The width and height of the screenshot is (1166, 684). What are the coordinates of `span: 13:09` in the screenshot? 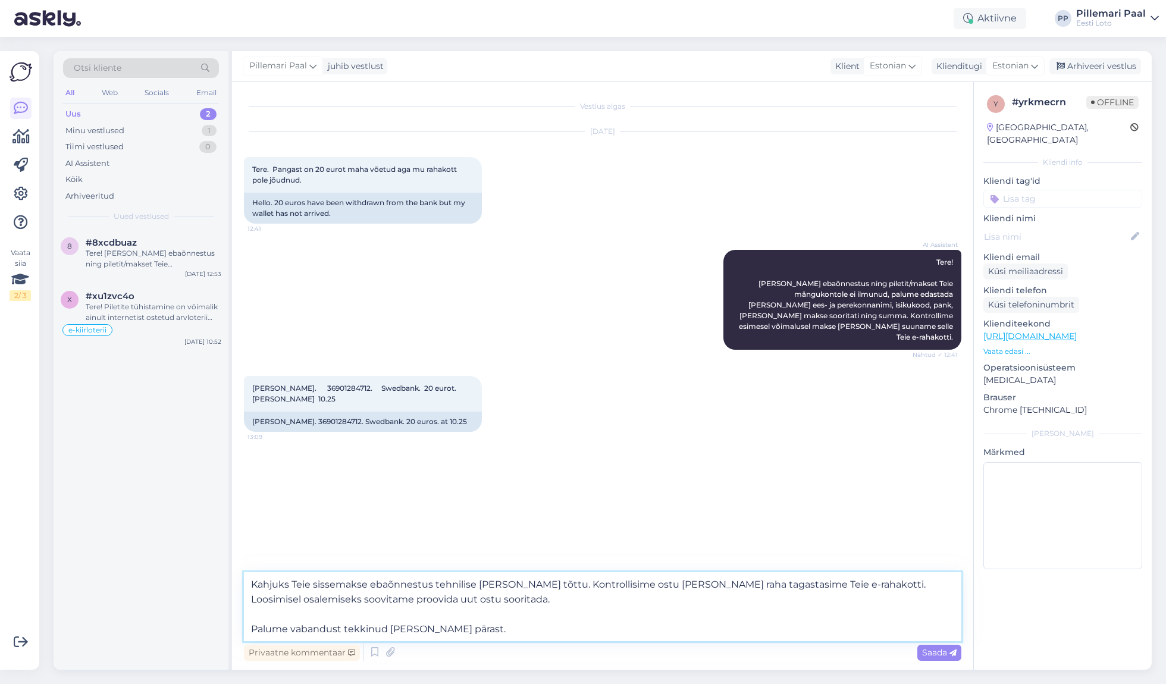 It's located at (270, 437).